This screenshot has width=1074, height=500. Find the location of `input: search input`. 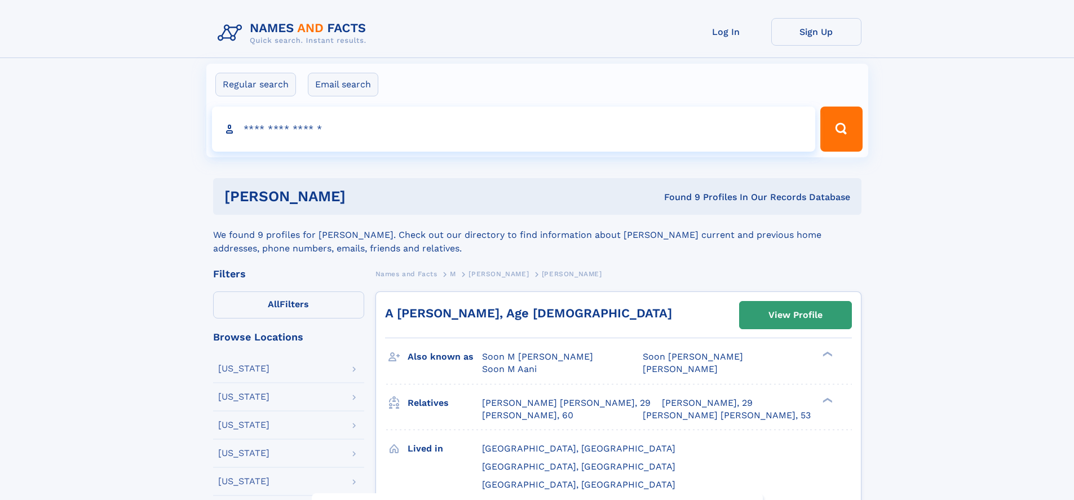

input: search input is located at coordinates (514, 129).